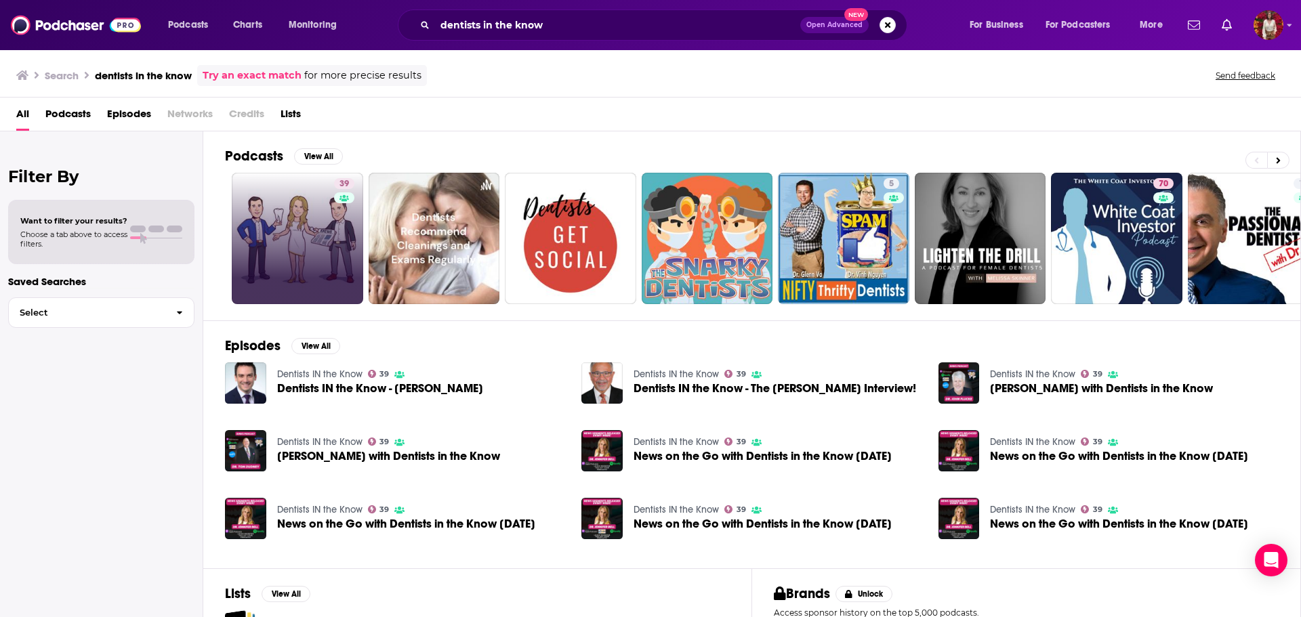 This screenshot has height=617, width=1301. Describe the element at coordinates (129, 117) in the screenshot. I see `span: Episodes` at that location.